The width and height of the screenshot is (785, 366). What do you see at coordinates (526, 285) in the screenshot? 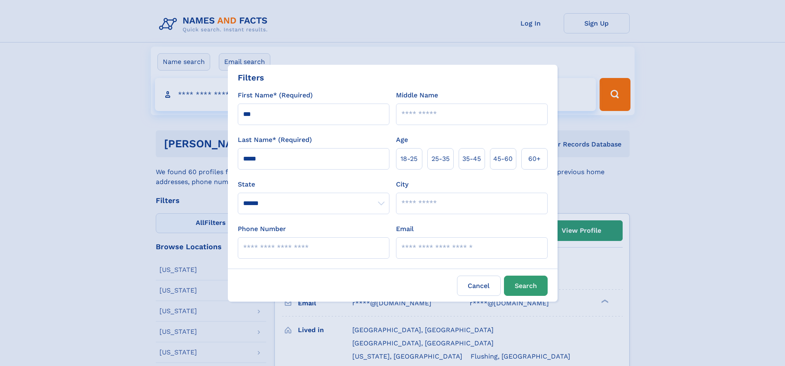
I see `button: Search` at bounding box center [526, 285].